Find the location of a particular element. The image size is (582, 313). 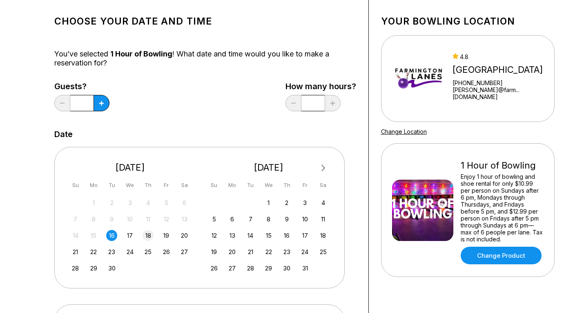

div: Choose Friday, October 31st, 2025 is located at coordinates (305, 268).